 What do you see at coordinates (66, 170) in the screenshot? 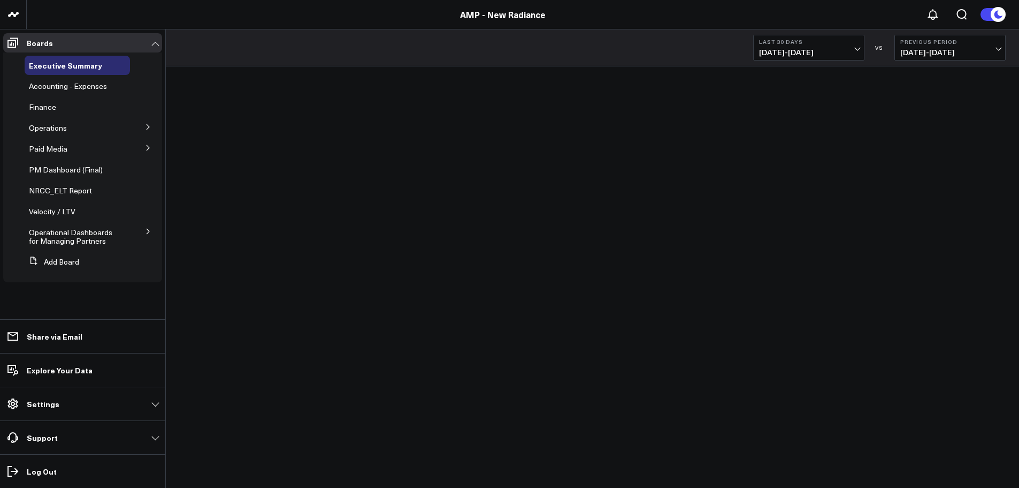
I see `a: PM Dashboard (Final)` at bounding box center [66, 170].